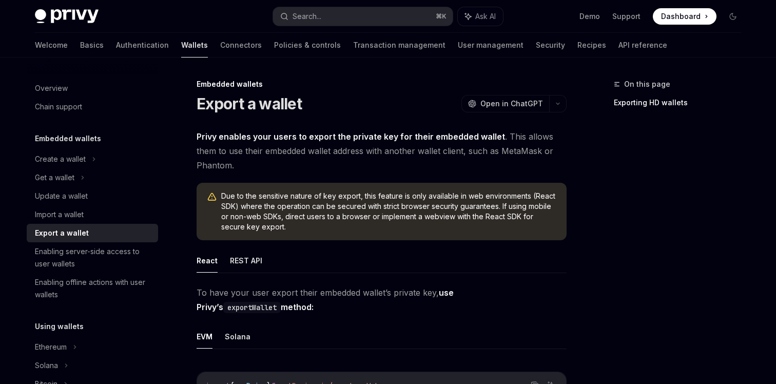  Describe the element at coordinates (59, 327) in the screenshot. I see `h5: Using wallets` at that location.